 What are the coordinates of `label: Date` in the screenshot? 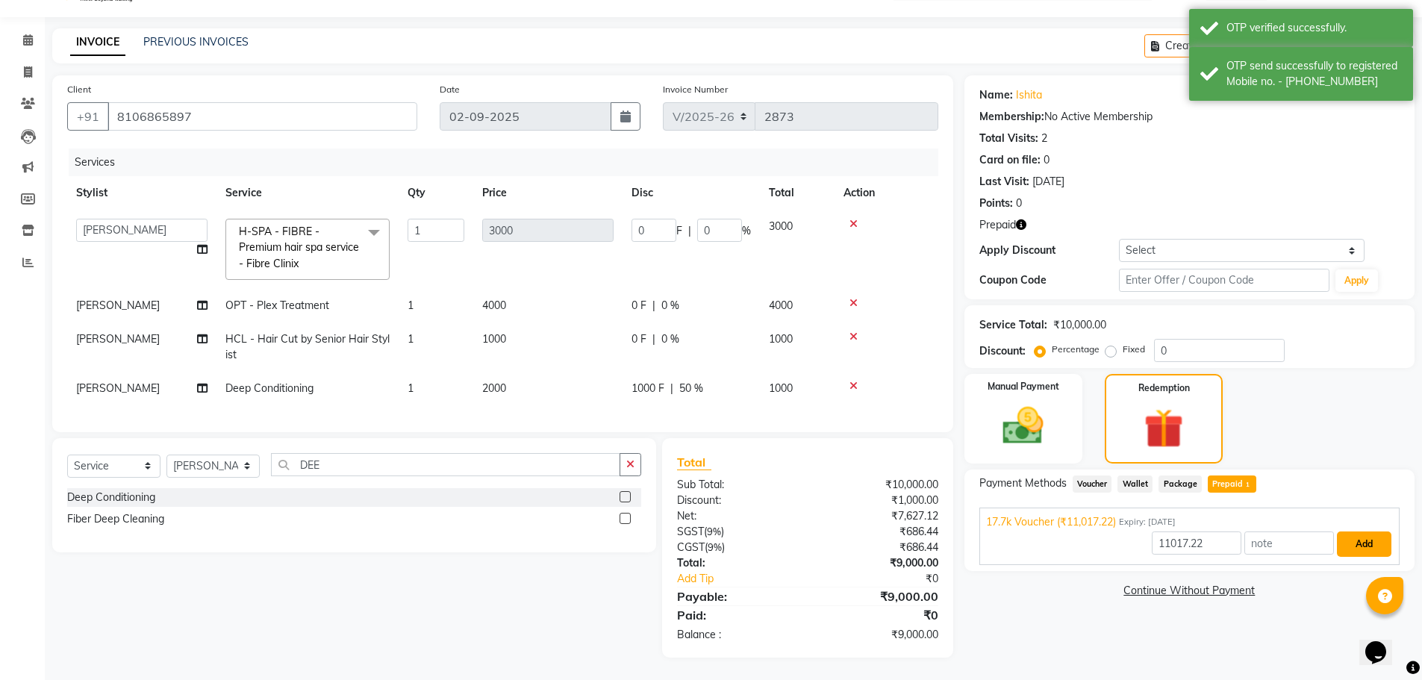 It's located at (449, 90).